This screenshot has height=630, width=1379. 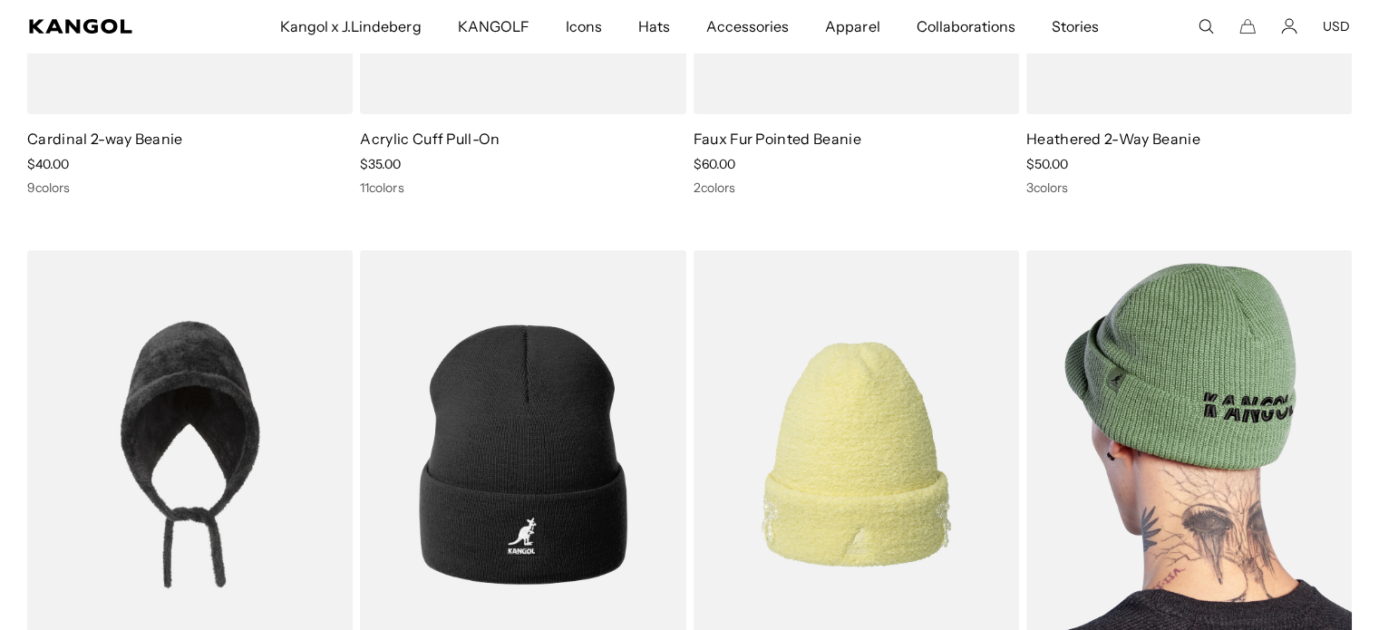 I want to click on div: 9 colors, so click(x=189, y=188).